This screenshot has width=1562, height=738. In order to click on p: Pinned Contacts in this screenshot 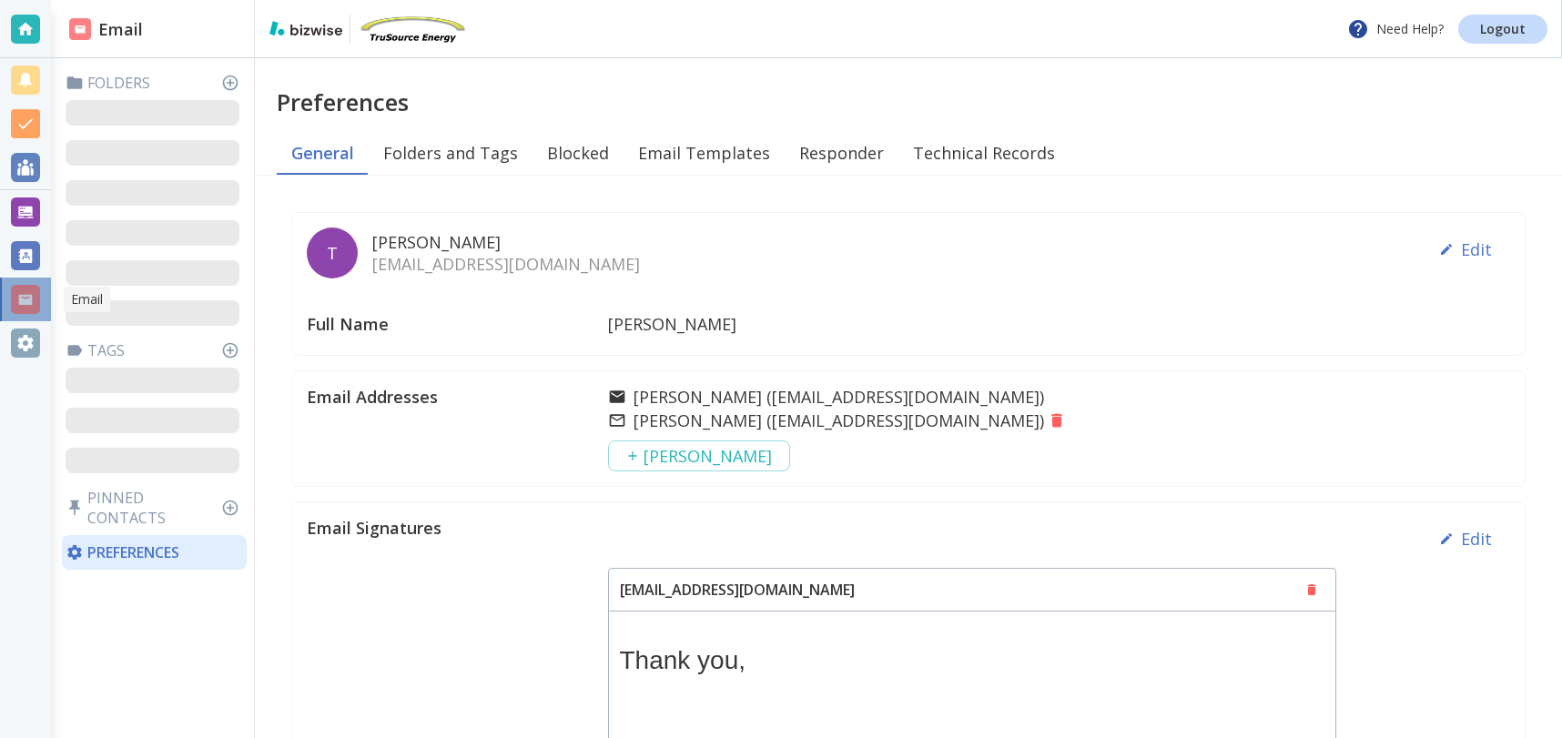, I will do `click(156, 508)`.